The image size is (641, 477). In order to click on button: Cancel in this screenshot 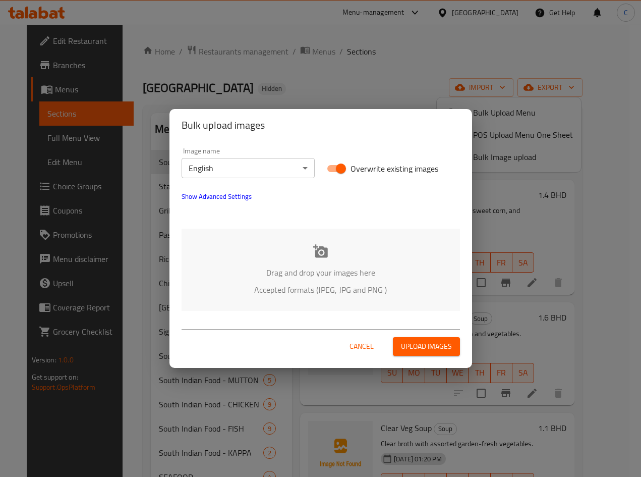, I will do `click(362, 346)`.